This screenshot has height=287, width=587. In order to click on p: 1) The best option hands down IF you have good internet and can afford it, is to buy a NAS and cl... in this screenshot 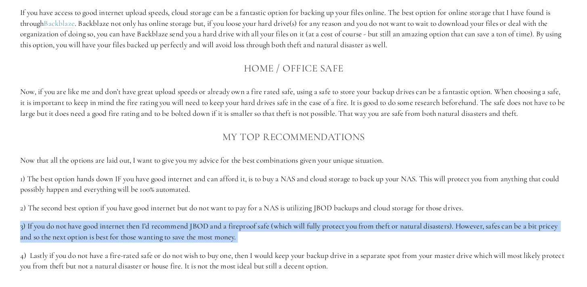, I will do `click(293, 184)`.